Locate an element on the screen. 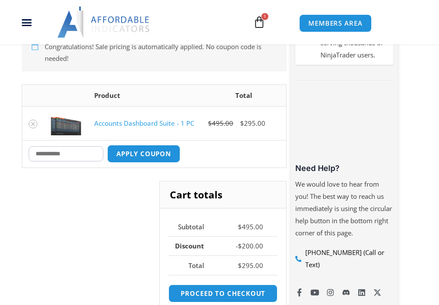 This screenshot has width=439, height=305. img: LogoAI | Affordable Indicators – NinjaTrader is located at coordinates (104, 22).